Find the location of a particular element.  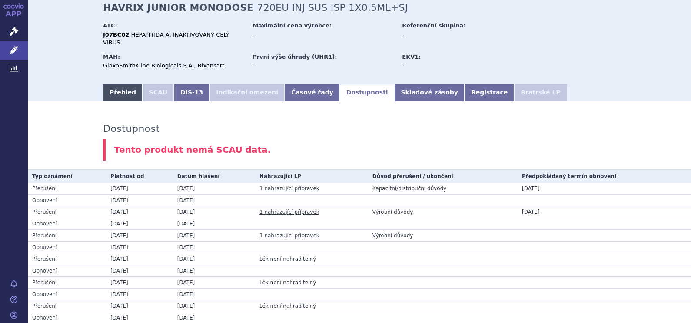

th: Nahrazující LP is located at coordinates (312, 176).